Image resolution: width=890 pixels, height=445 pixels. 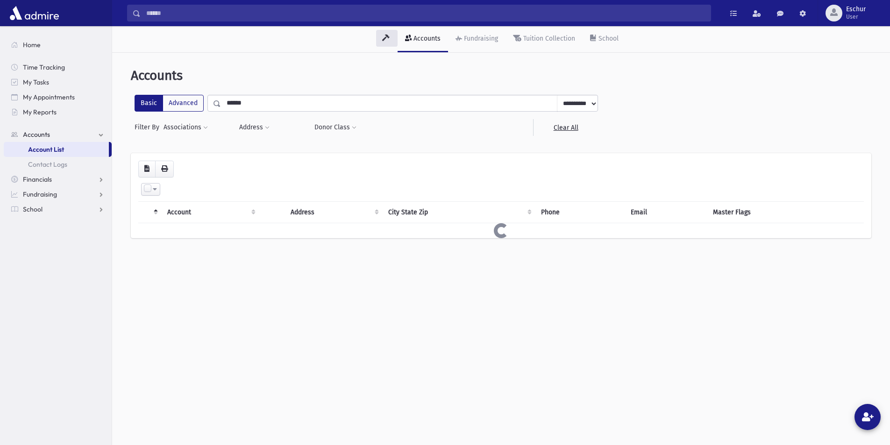 I want to click on span: Contact Logs, so click(x=48, y=164).